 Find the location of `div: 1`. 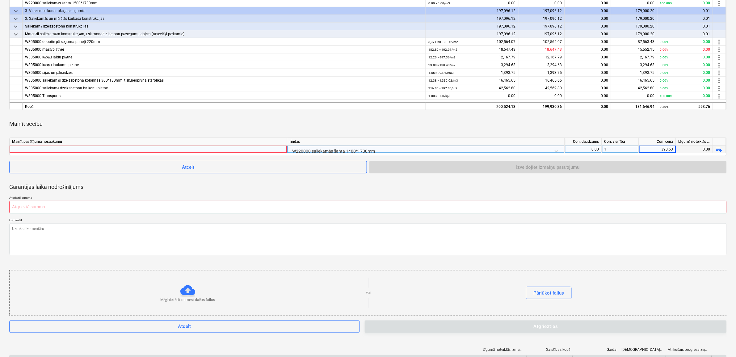

div: 1 is located at coordinates (620, 149).